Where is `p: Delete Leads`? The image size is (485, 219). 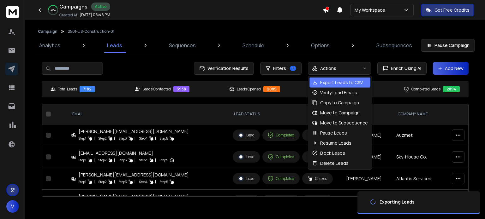
p: Delete Leads is located at coordinates (334, 163).